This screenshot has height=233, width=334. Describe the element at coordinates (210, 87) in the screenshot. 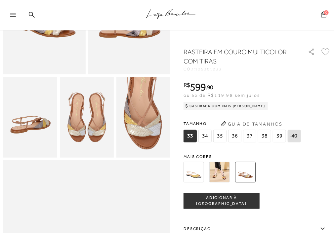

I see `span: 90` at that location.